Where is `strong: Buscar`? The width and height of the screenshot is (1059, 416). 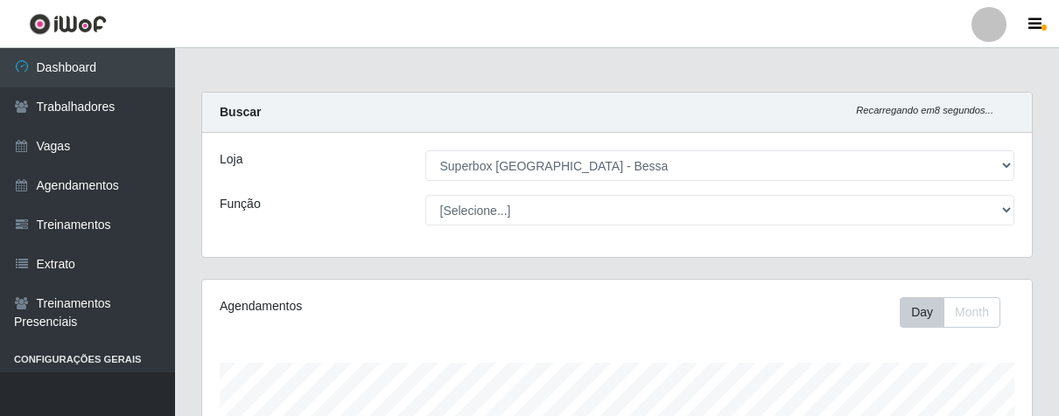 strong: Buscar is located at coordinates (240, 112).